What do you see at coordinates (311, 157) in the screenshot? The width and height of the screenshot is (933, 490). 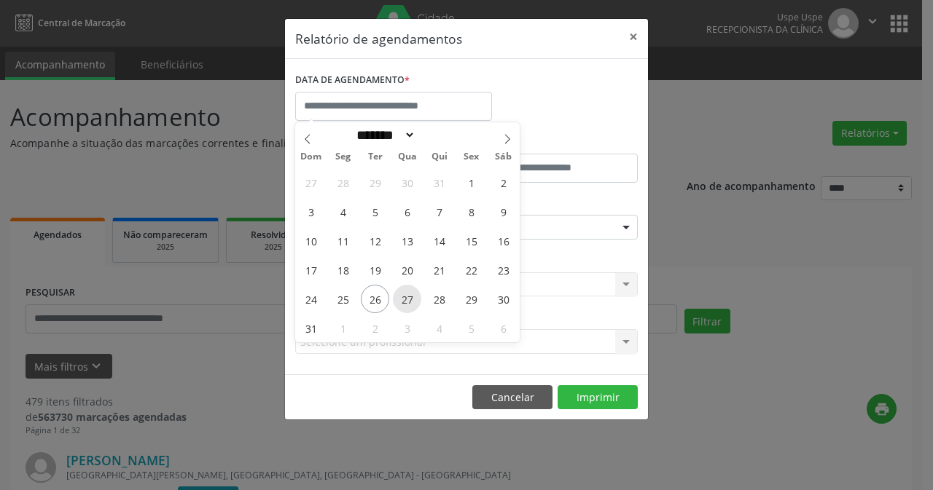 I see `span: Dom` at bounding box center [311, 157].